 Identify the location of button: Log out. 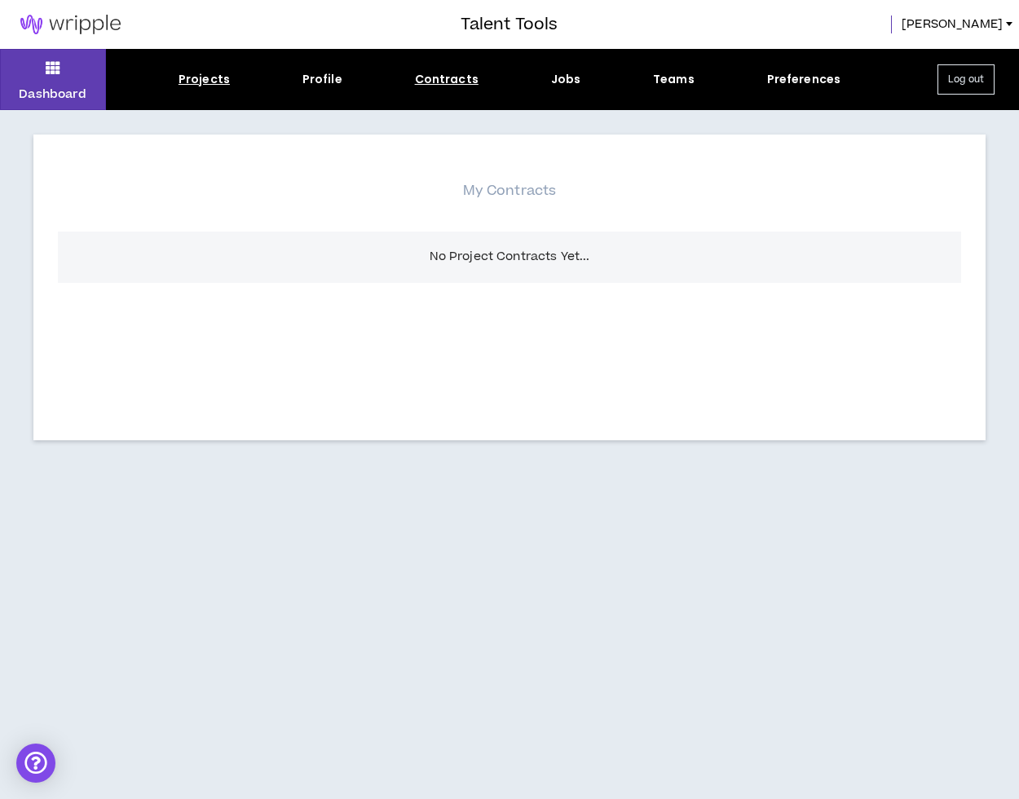
(966, 79).